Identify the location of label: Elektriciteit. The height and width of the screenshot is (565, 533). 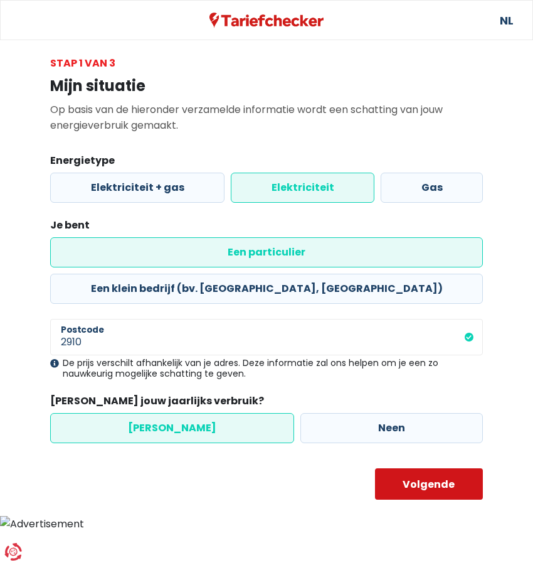
(302, 188).